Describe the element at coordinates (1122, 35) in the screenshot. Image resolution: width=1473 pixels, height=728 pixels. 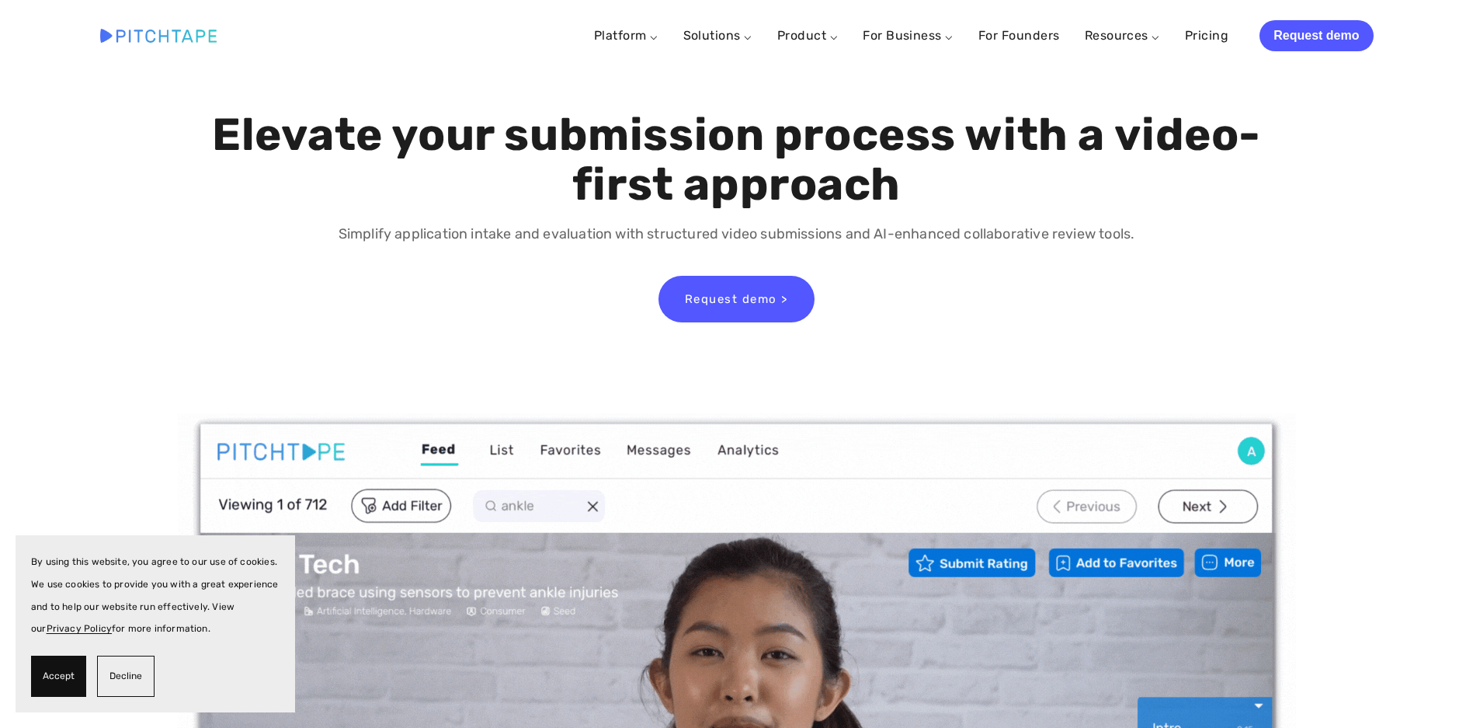
I see `a: Resources ⌵` at that location.